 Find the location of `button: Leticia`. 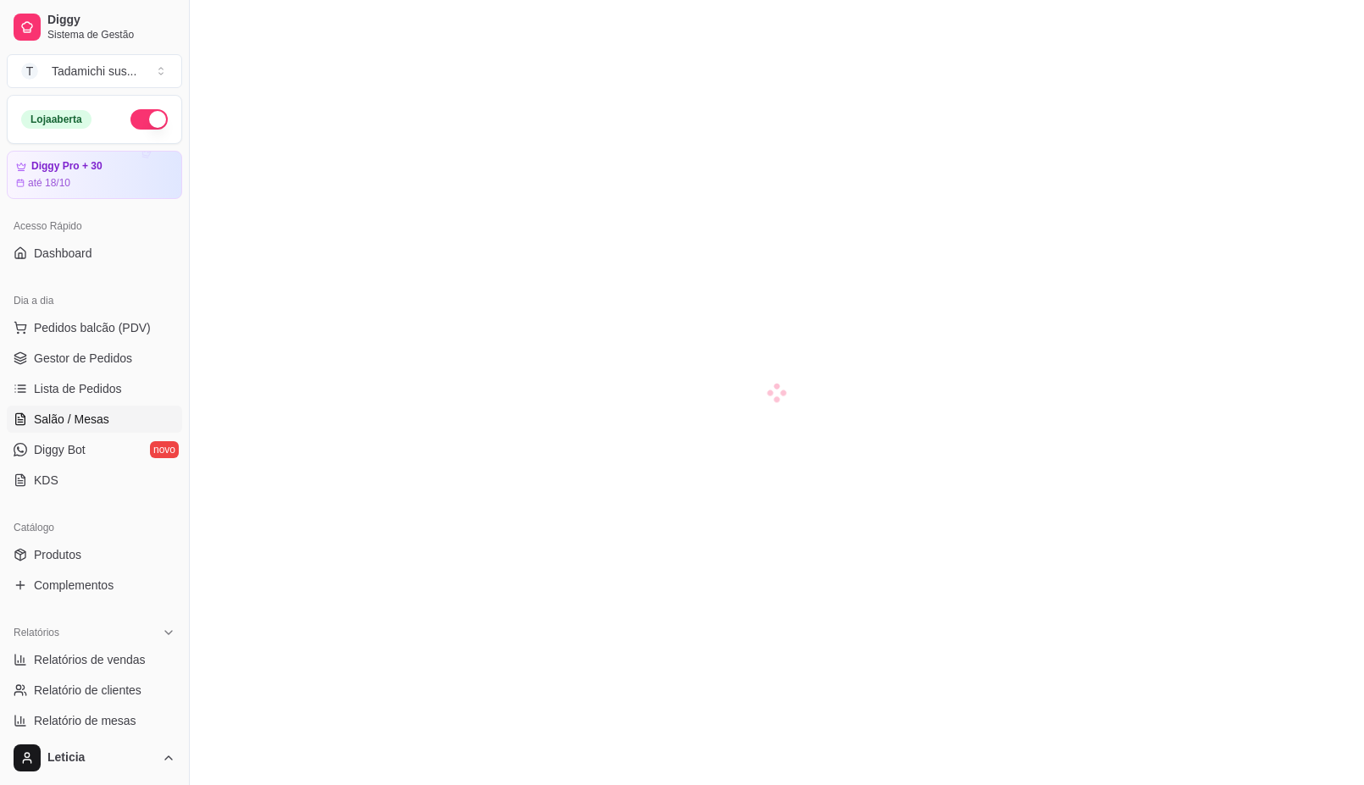

button: Leticia is located at coordinates (94, 758).